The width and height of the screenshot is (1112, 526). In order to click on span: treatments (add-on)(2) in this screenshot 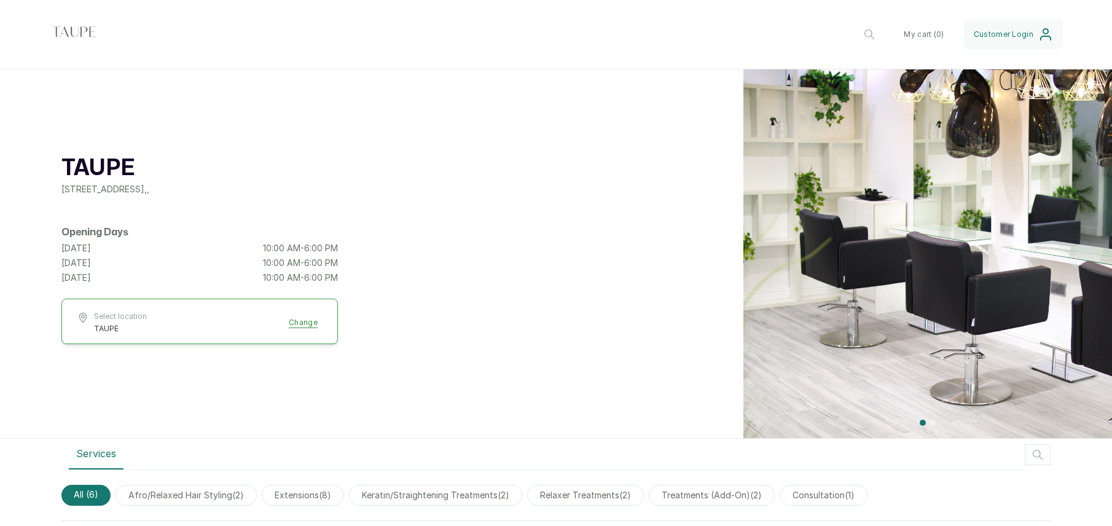, I will do `click(712, 495)`.